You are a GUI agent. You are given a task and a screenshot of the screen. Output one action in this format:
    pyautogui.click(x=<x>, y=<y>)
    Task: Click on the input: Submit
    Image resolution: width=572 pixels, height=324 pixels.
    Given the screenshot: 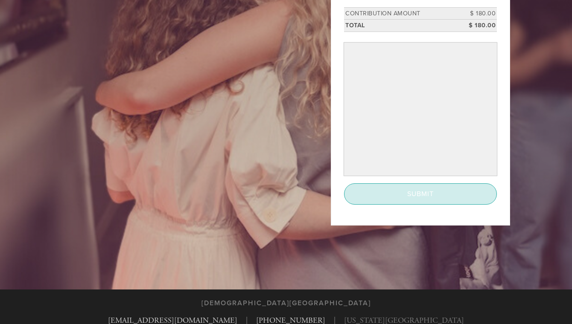 What is the action you would take?
    pyautogui.click(x=420, y=194)
    